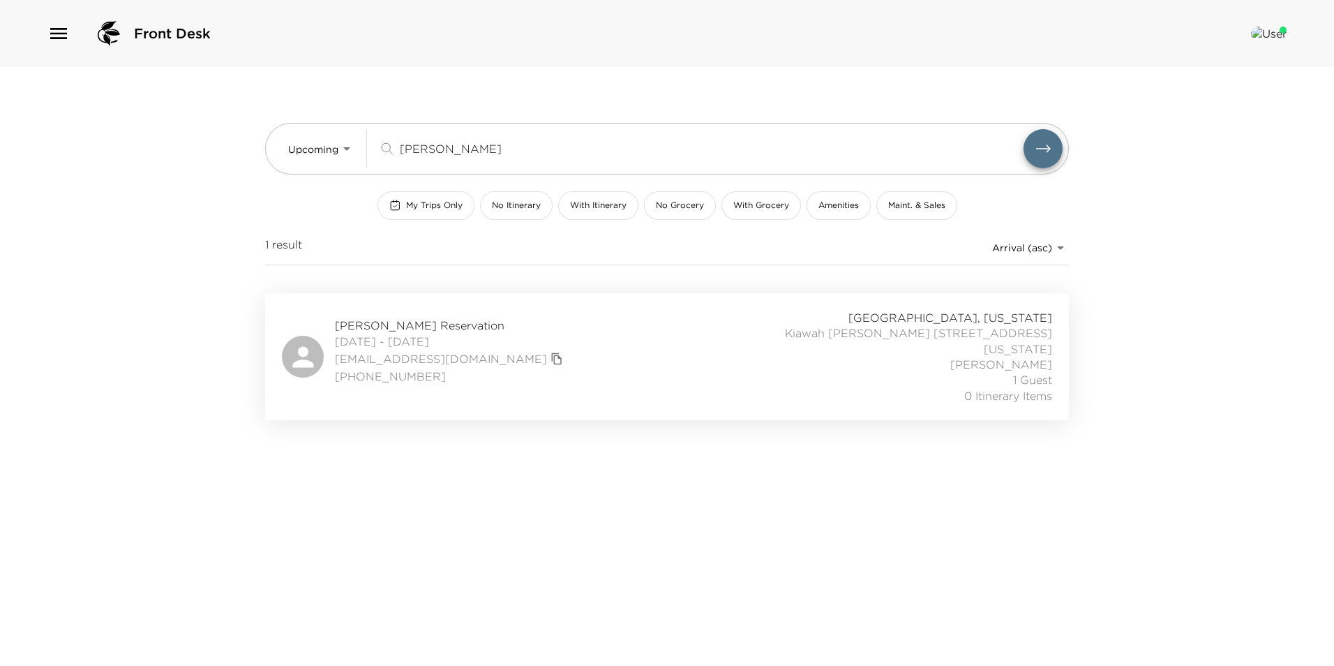 The height and width of the screenshot is (666, 1334). Describe the element at coordinates (761, 205) in the screenshot. I see `button: With Grocery` at that location.